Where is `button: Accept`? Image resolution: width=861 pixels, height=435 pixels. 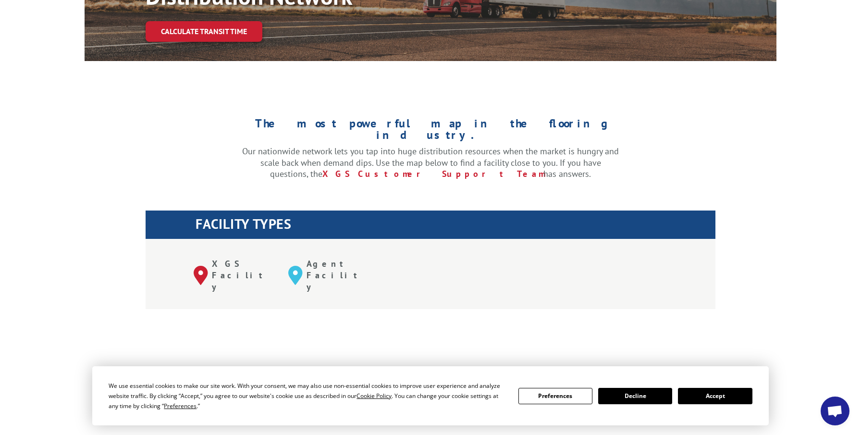 button: Accept is located at coordinates (715, 396).